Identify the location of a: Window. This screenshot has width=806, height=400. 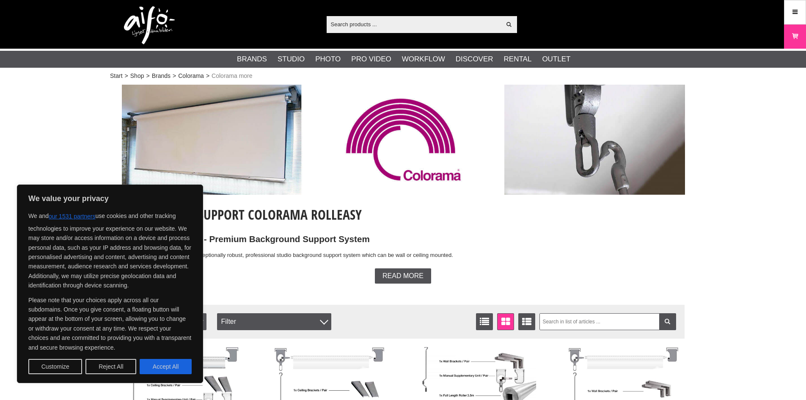
(506, 322).